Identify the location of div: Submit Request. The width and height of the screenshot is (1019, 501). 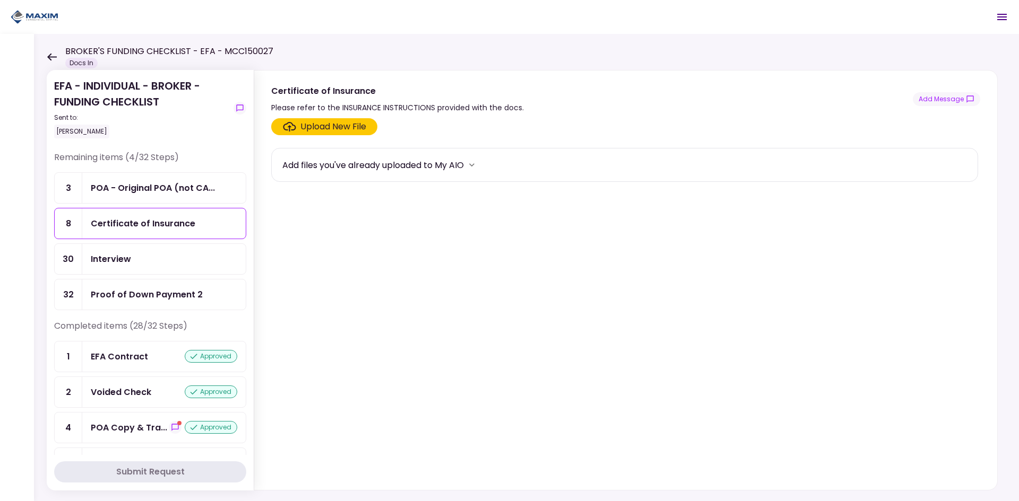
(150, 472).